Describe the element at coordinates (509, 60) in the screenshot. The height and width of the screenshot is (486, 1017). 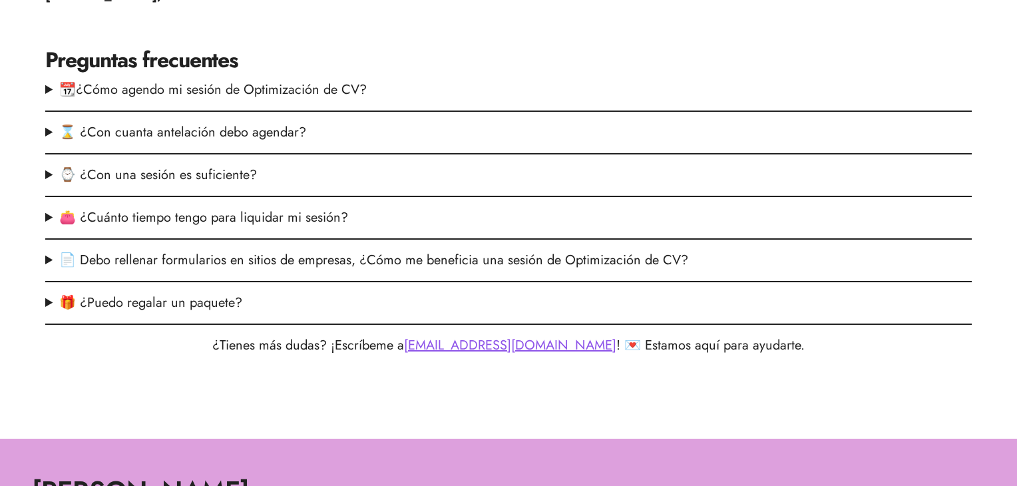
I see `h2: Preguntas frecuentes` at that location.